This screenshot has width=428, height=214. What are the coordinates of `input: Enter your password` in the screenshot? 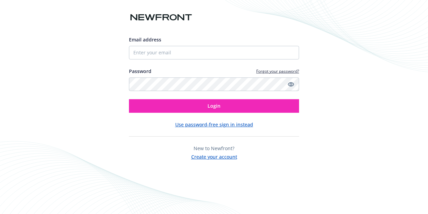 It's located at (214, 84).